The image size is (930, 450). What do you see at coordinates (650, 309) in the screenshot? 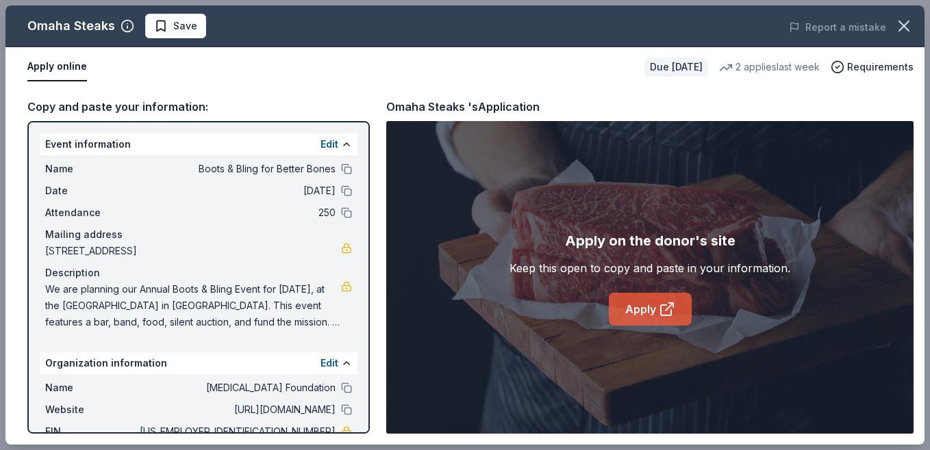
I see `a: Apply` at bounding box center [650, 309].